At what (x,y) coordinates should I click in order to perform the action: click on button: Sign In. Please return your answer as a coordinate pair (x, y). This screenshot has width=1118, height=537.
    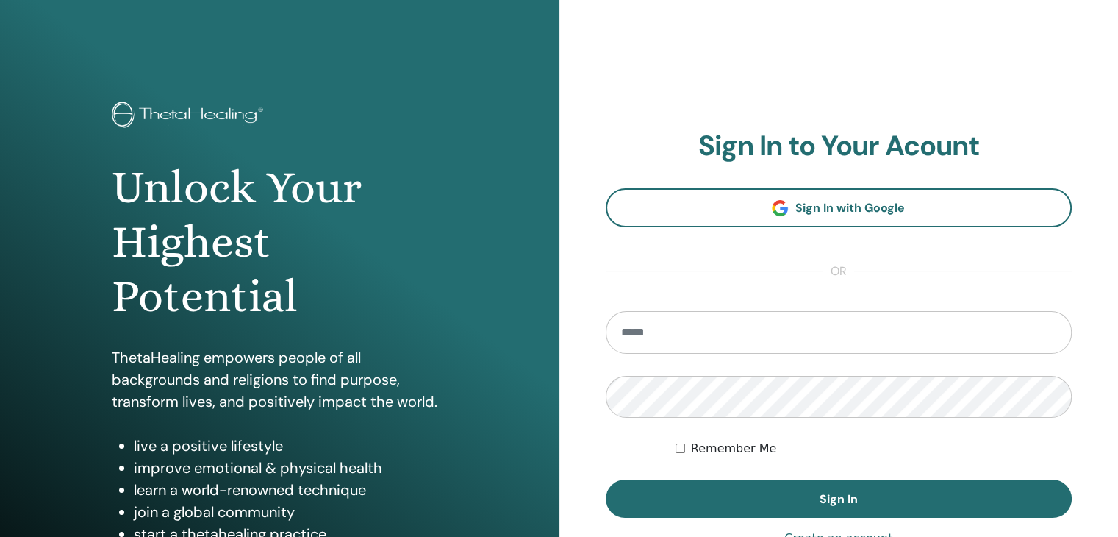
    Looking at the image, I should click on (839, 498).